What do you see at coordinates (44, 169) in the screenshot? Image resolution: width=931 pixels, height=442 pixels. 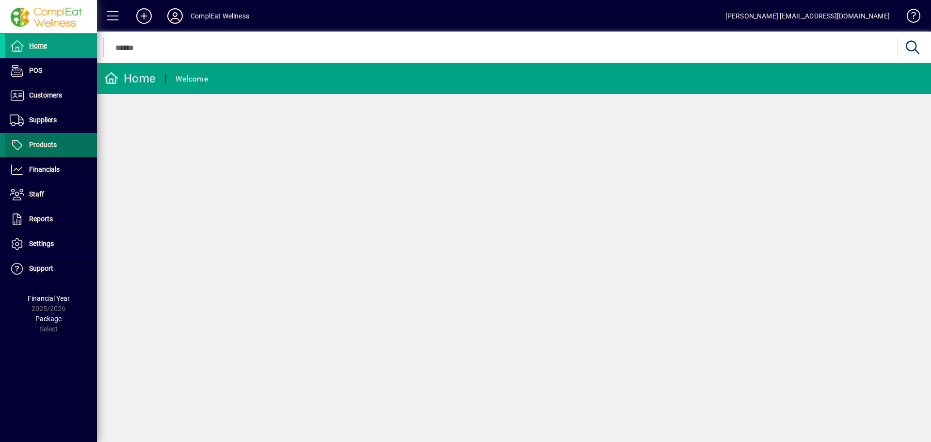 I see `span: Financials` at bounding box center [44, 169].